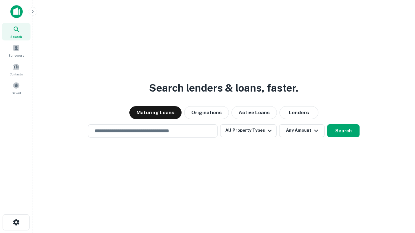 This screenshot has height=233, width=415. What do you see at coordinates (16, 69) in the screenshot?
I see `a: Contacts` at bounding box center [16, 69].